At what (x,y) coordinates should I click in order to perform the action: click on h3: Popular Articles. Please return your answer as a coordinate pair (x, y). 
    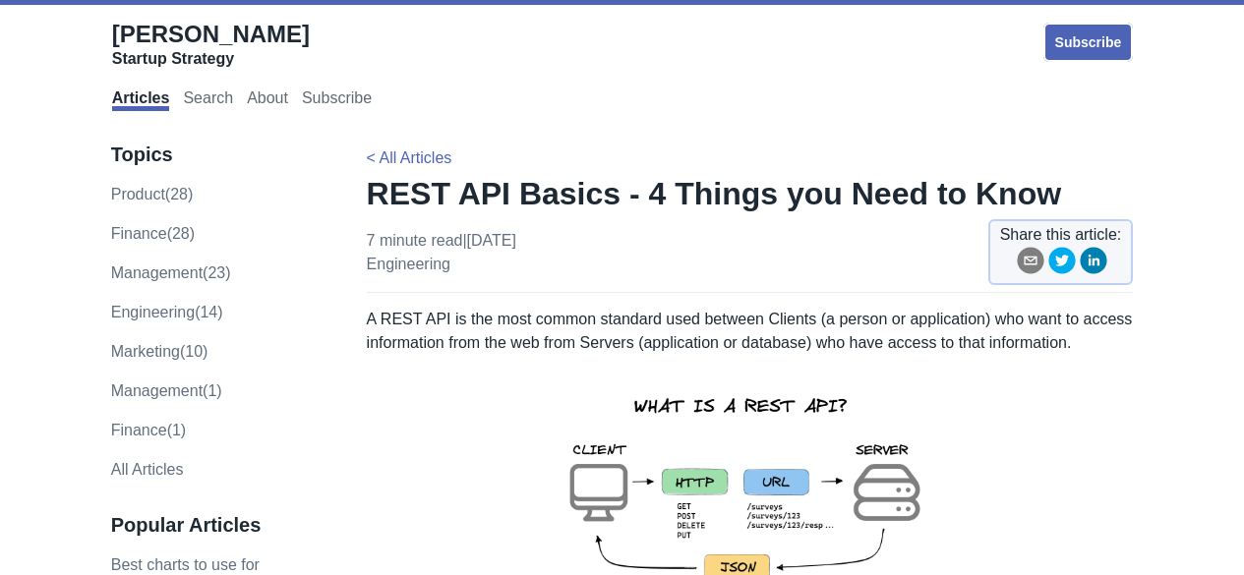
    Looking at the image, I should click on (218, 525).